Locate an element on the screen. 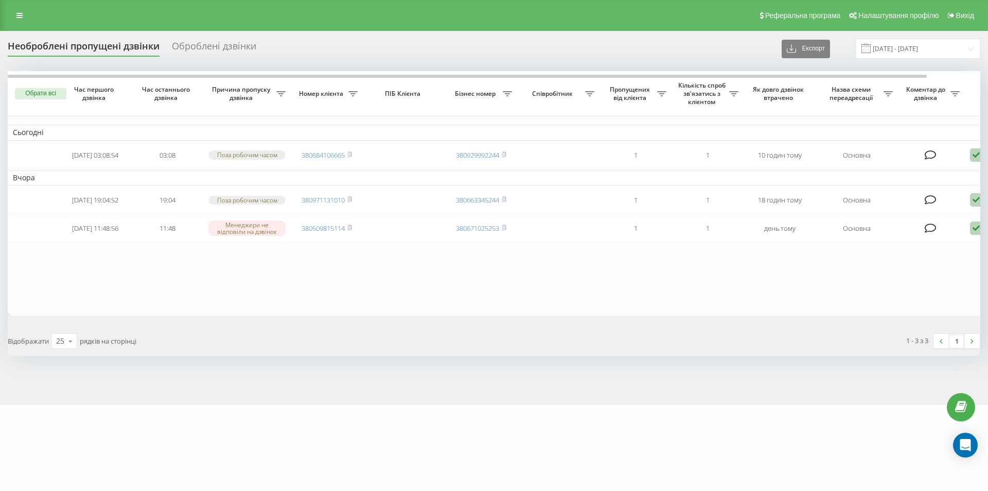 This screenshot has height=491, width=988. span: Як довго дзвінок втрачено is located at coordinates (780, 93).